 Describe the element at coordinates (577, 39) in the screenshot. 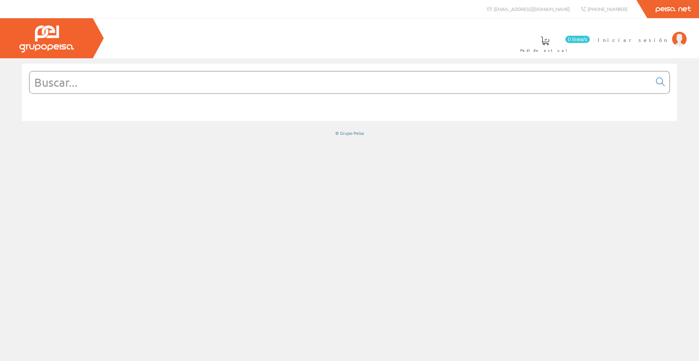

I see `span: 0 línea/s` at that location.